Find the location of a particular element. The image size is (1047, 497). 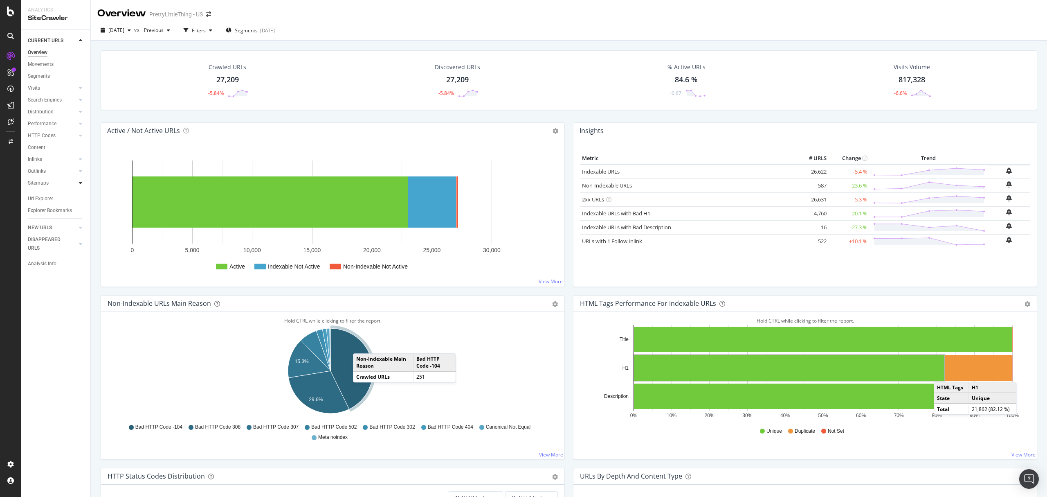

a: DISAPPEARED URLS is located at coordinates (52, 244).